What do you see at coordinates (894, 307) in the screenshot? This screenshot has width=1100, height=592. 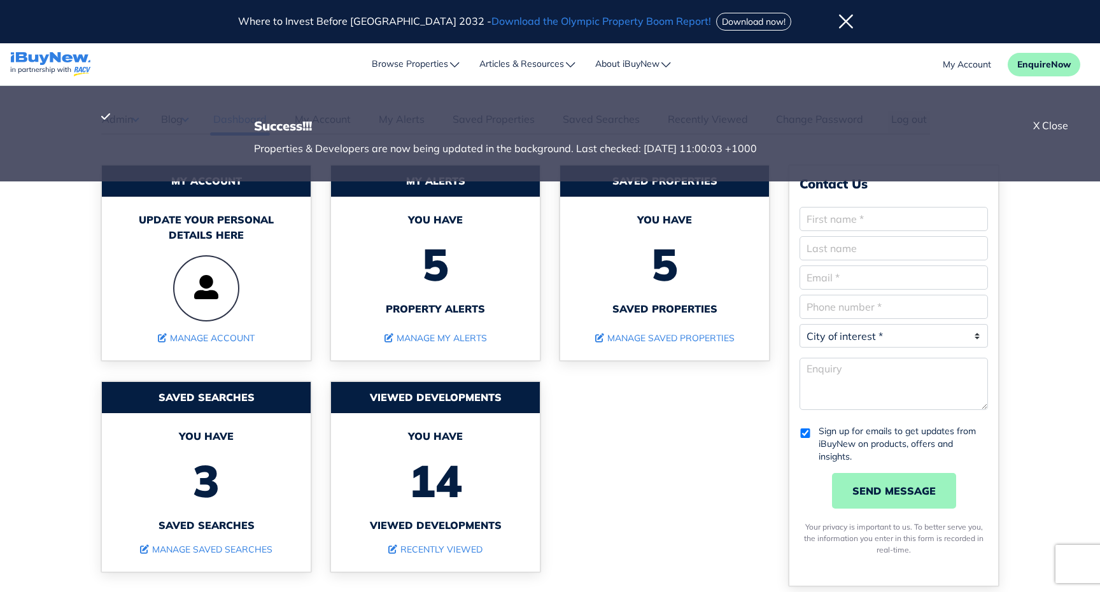 I see `input: Enter a valid phone number` at bounding box center [894, 307].